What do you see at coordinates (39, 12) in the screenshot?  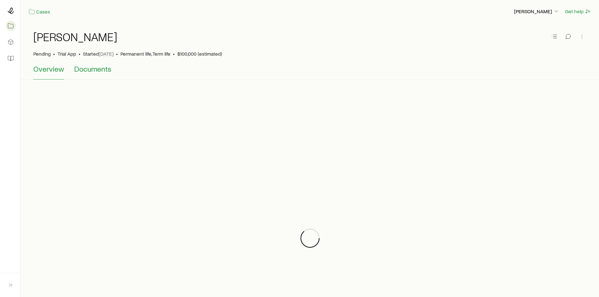 I see `a: Cases` at bounding box center [39, 12].